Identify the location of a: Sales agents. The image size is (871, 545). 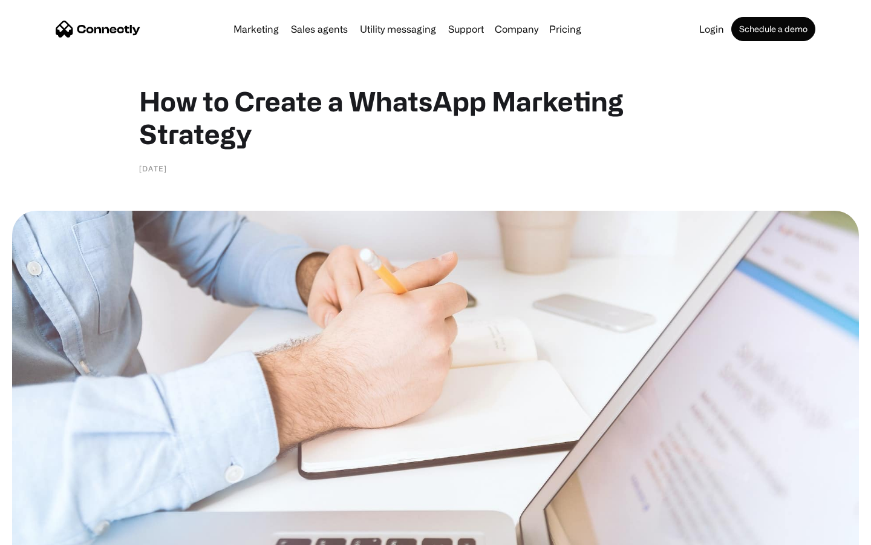
(319, 29).